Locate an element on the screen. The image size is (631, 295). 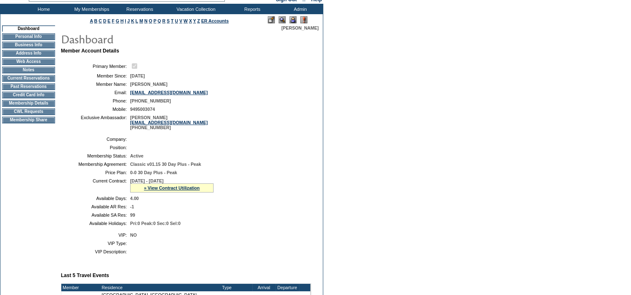
img: Edit Mode is located at coordinates (271, 20).